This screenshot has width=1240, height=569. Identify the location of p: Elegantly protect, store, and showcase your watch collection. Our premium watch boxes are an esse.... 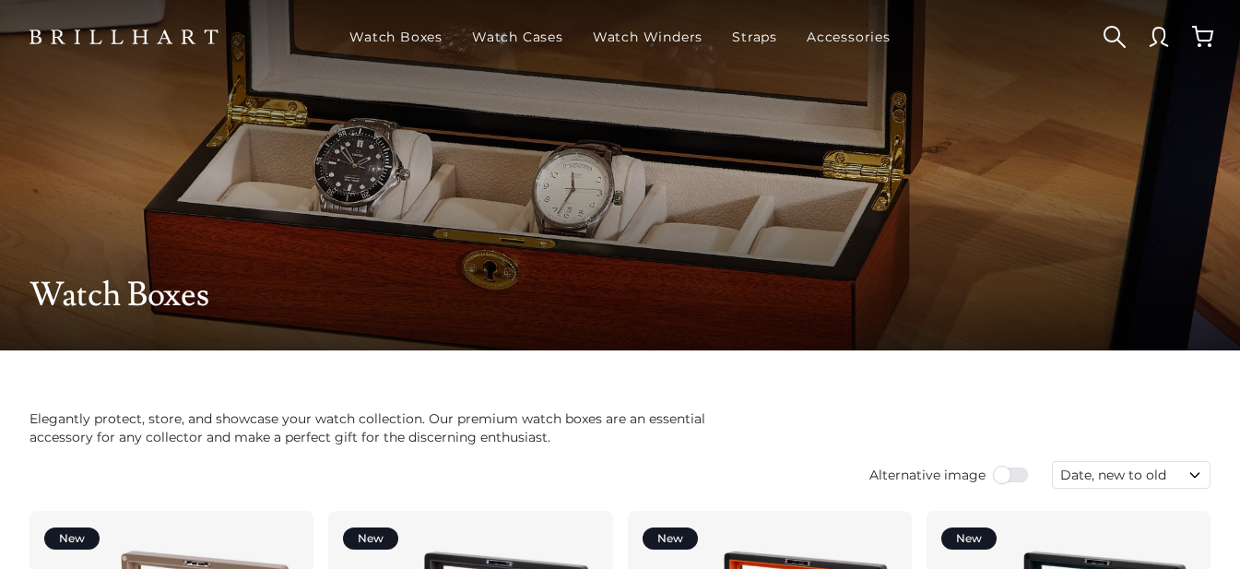
(384, 428).